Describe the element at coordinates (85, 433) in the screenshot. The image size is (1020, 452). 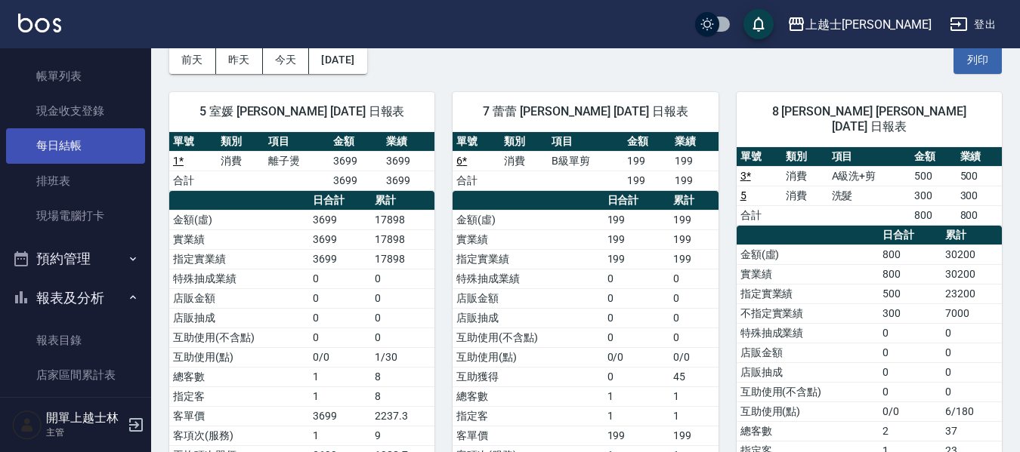
I see `p: 主管` at that location.